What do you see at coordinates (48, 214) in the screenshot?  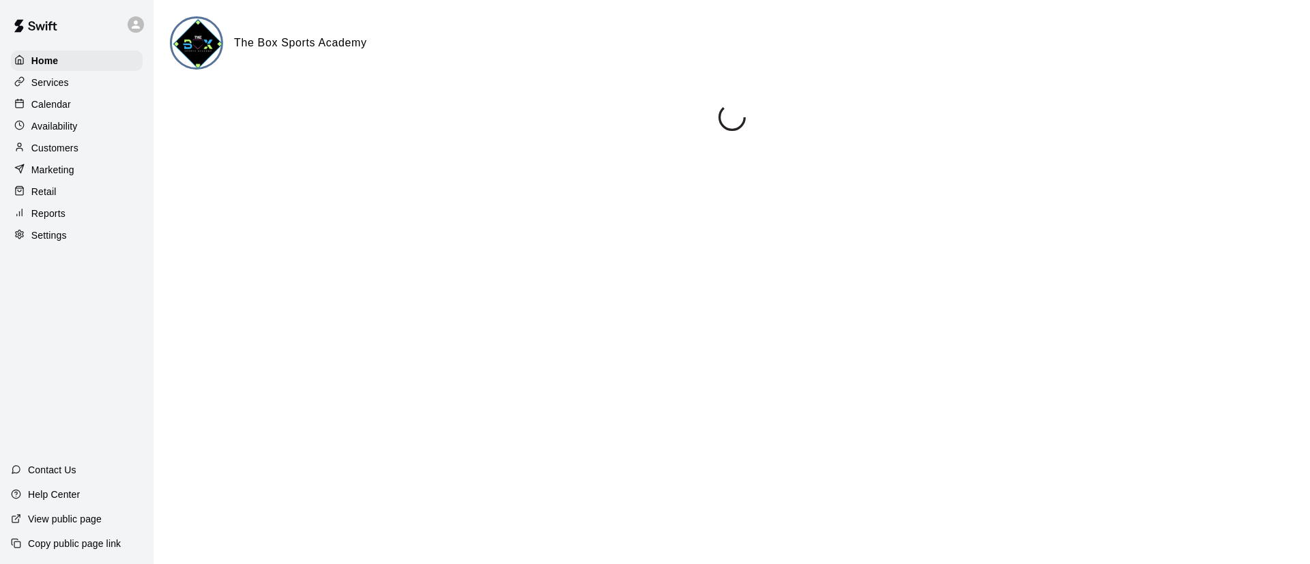 I see `p: Reports` at bounding box center [48, 214].